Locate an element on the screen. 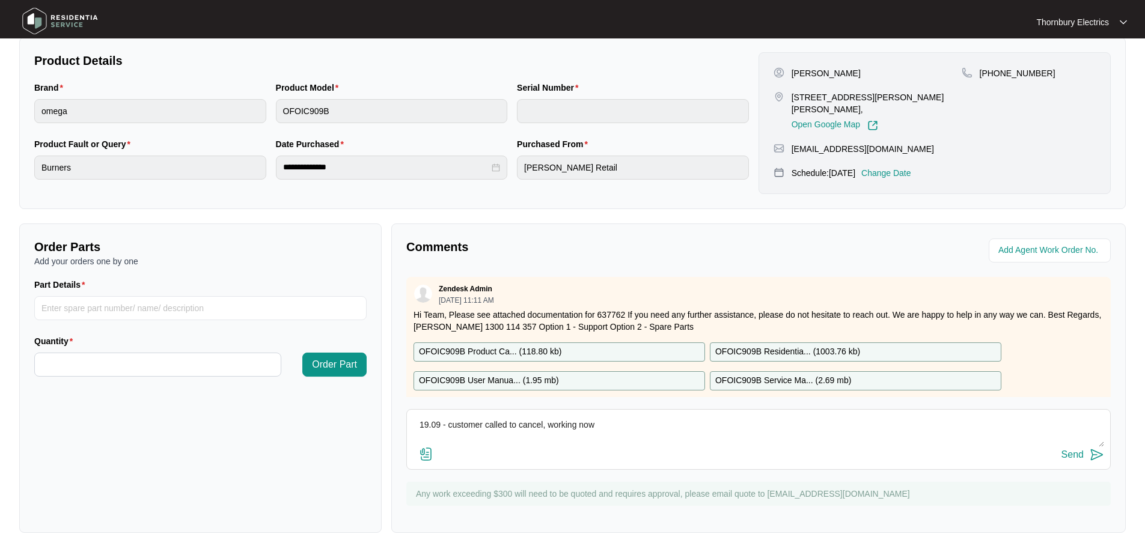  p: OFOIC909B Product Ca... ( 118.80 kb ) is located at coordinates (490, 352).